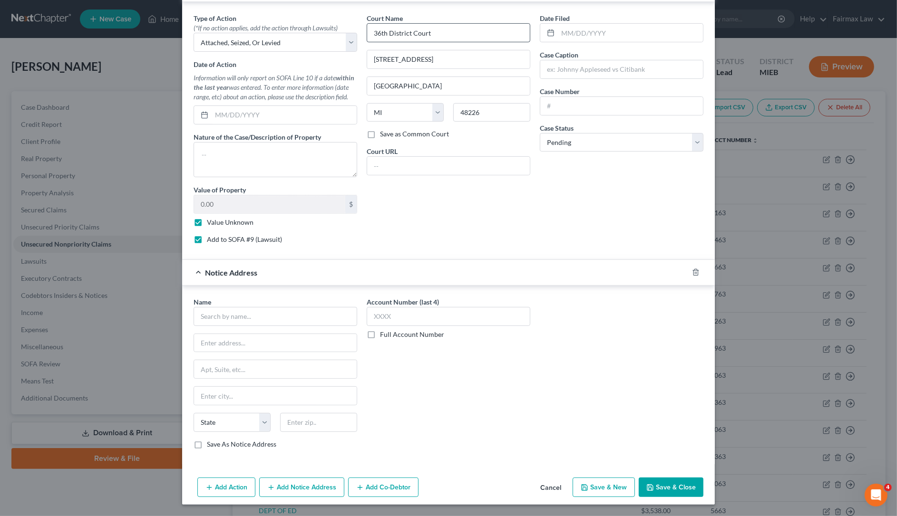 Image resolution: width=897 pixels, height=516 pixels. What do you see at coordinates (301, 488) in the screenshot?
I see `button: Add Notice Address` at bounding box center [301, 488].